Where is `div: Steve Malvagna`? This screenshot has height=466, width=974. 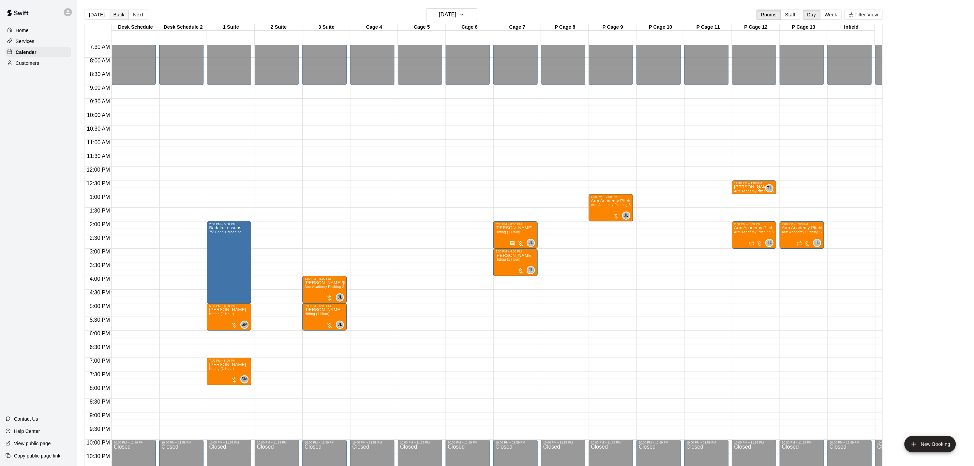
div: Steve Malvagna is located at coordinates (245, 379).